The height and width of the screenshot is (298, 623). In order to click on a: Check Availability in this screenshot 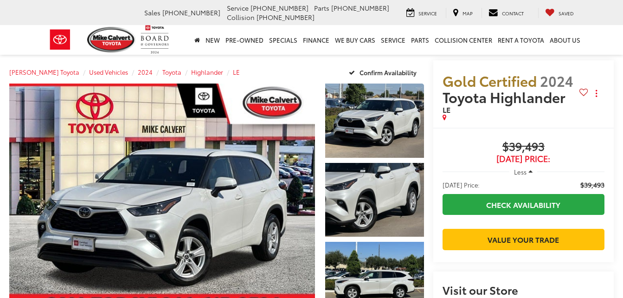, I will do `click(523, 204)`.